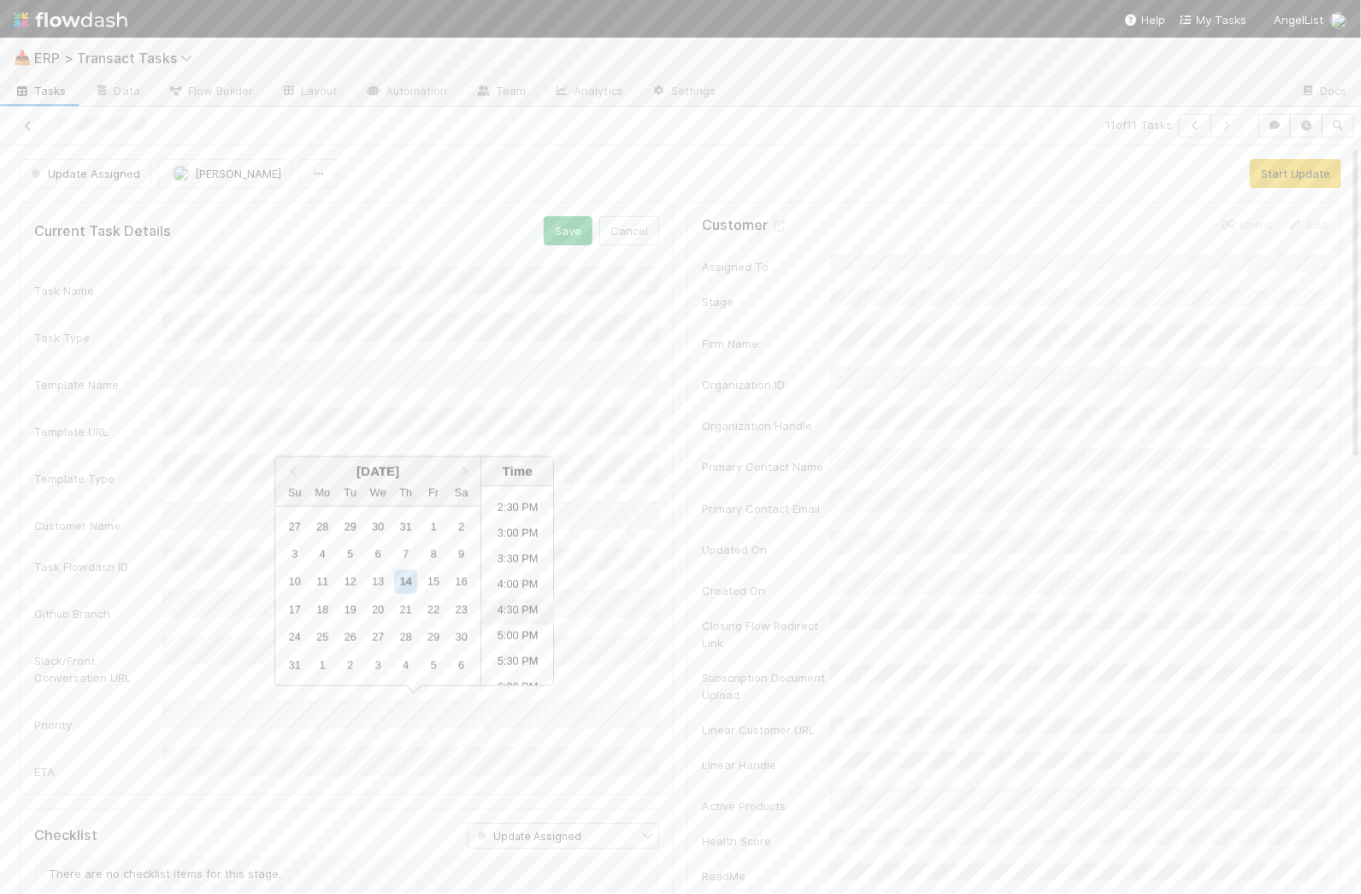 The height and width of the screenshot is (894, 1361). What do you see at coordinates (766, 467) in the screenshot?
I see `div: Primary Contact Name` at bounding box center [766, 467].